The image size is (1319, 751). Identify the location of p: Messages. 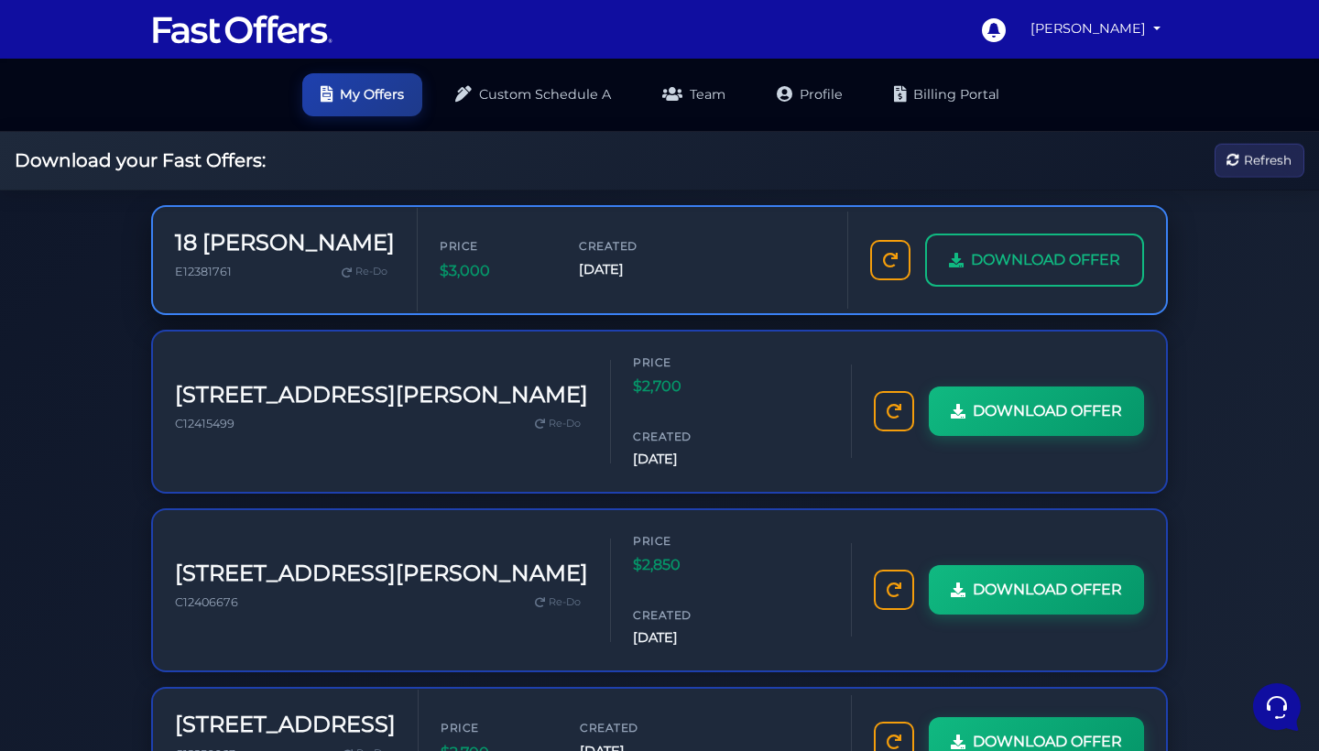
(183, 616).